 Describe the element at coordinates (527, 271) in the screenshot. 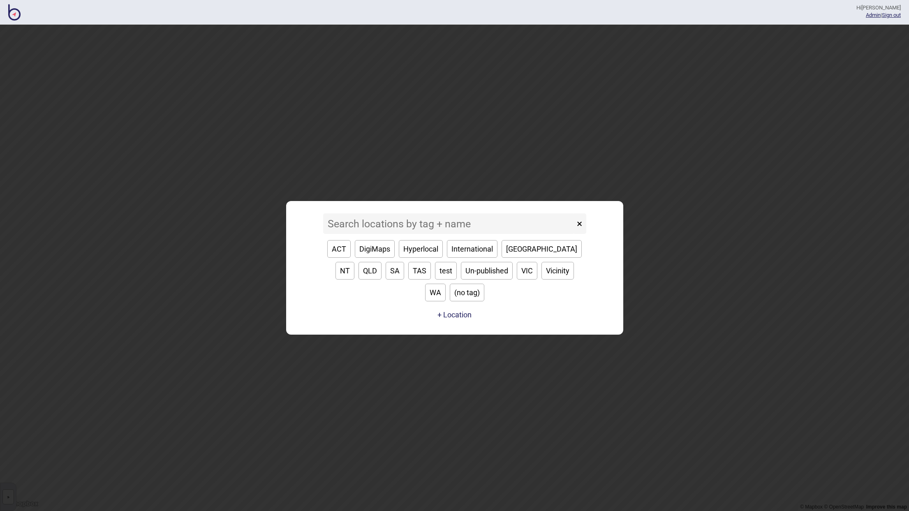

I see `button: VIC` at that location.